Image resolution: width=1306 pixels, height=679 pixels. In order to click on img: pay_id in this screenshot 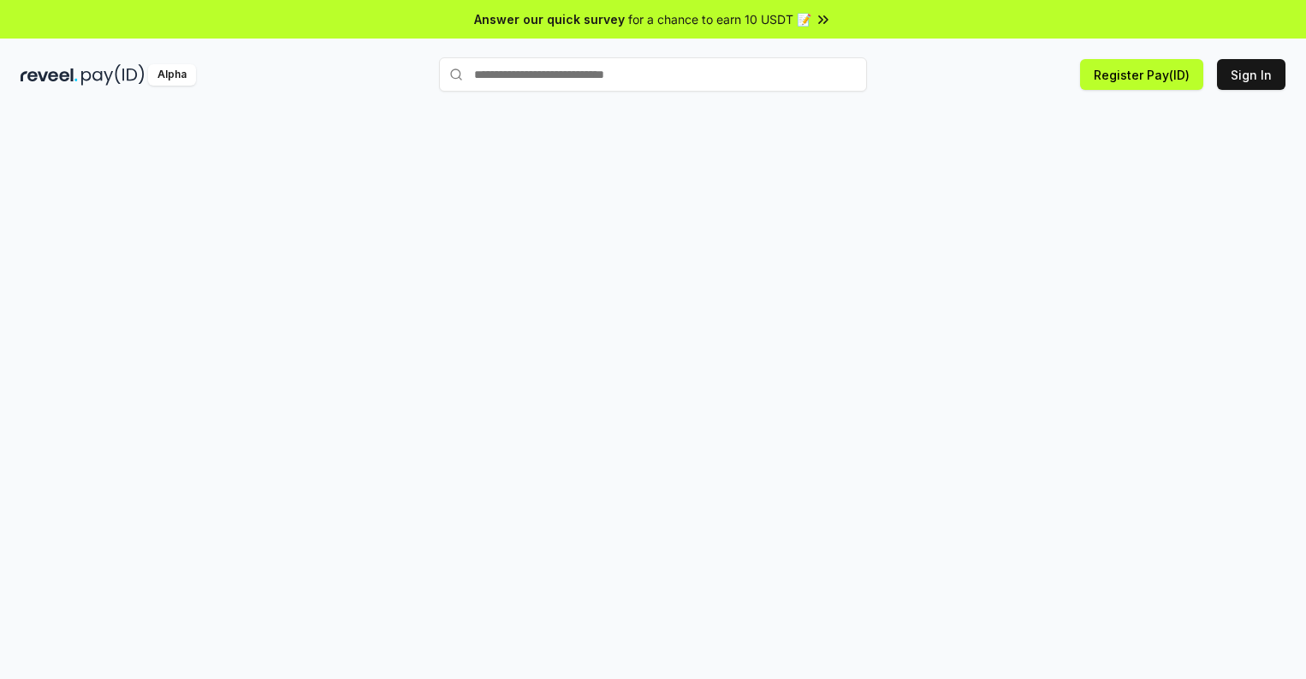, I will do `click(113, 74)`.